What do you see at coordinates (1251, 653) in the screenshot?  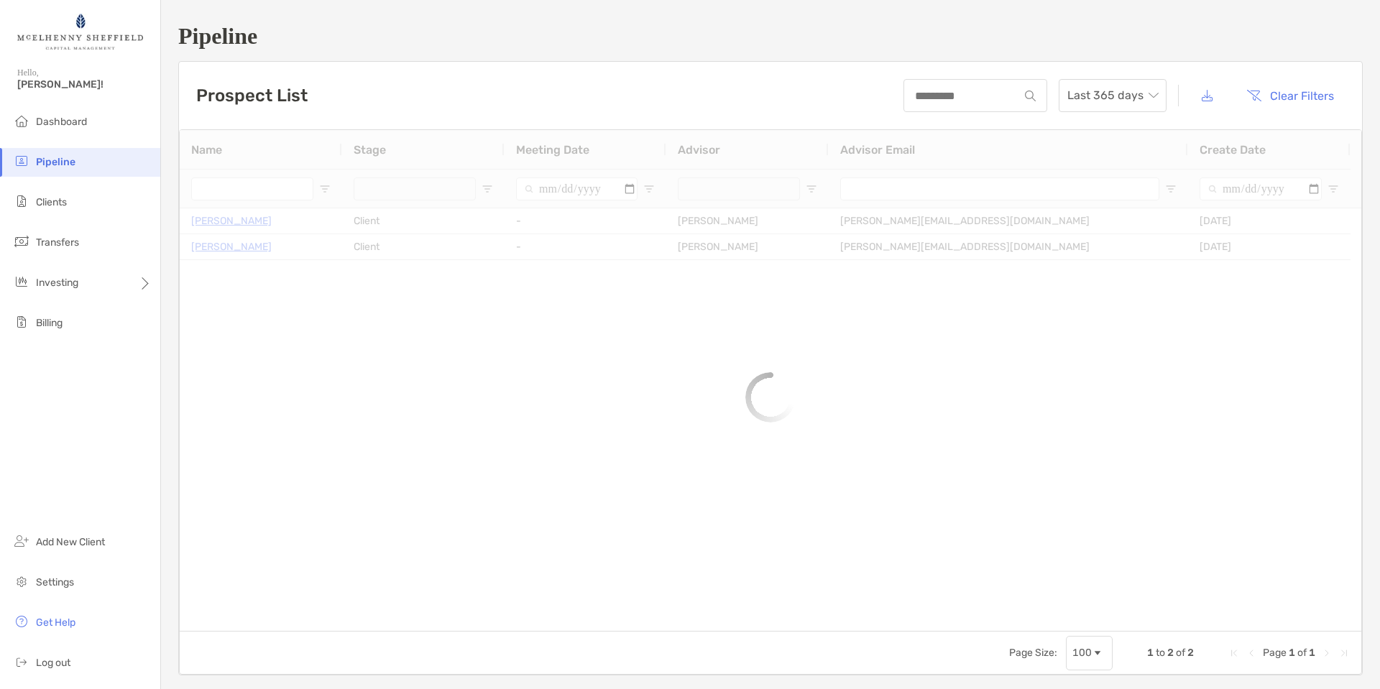 I see `div: Previous Page` at bounding box center [1251, 653].